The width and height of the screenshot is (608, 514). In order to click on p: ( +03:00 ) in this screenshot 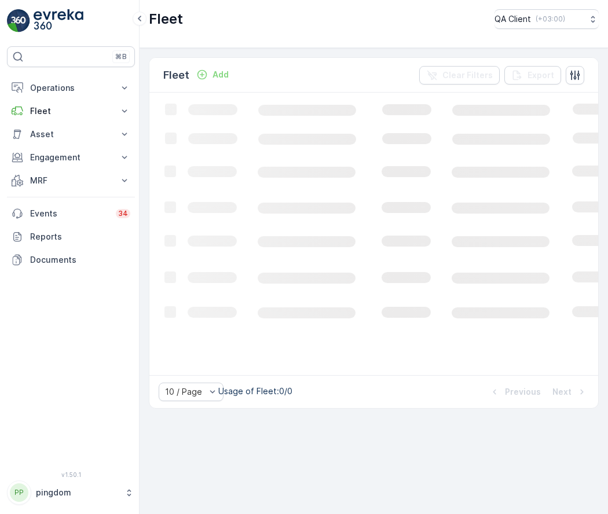, I will do `click(550, 19)`.